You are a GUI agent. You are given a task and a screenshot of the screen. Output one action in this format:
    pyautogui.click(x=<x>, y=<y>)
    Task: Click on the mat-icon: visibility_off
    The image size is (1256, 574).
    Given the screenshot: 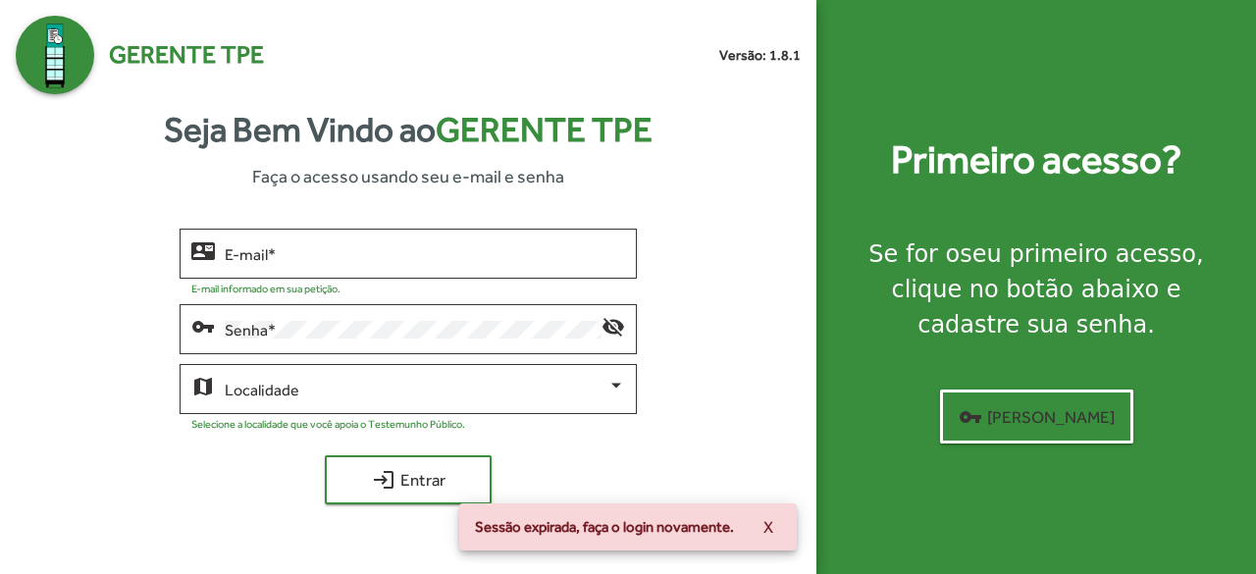 What is the action you would take?
    pyautogui.click(x=613, y=326)
    